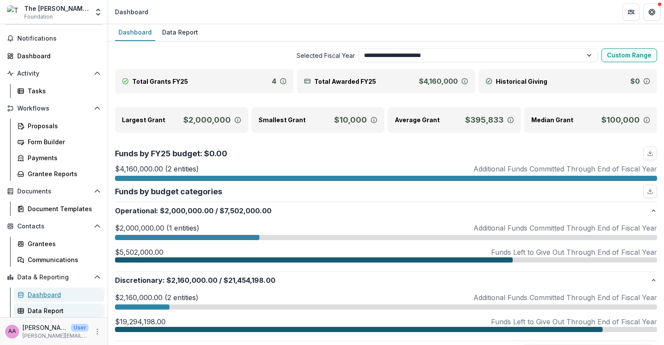 This screenshot has width=664, height=345. What do you see at coordinates (157, 169) in the screenshot?
I see `p: $4,160,000.00 (2 entities)` at bounding box center [157, 169].